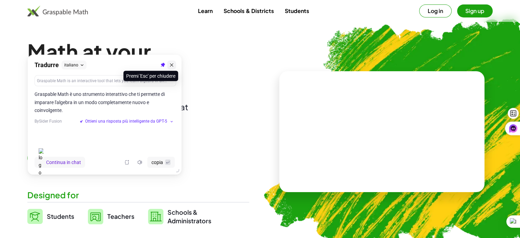 The width and height of the screenshot is (520, 238). I want to click on a: Learn, so click(205, 11).